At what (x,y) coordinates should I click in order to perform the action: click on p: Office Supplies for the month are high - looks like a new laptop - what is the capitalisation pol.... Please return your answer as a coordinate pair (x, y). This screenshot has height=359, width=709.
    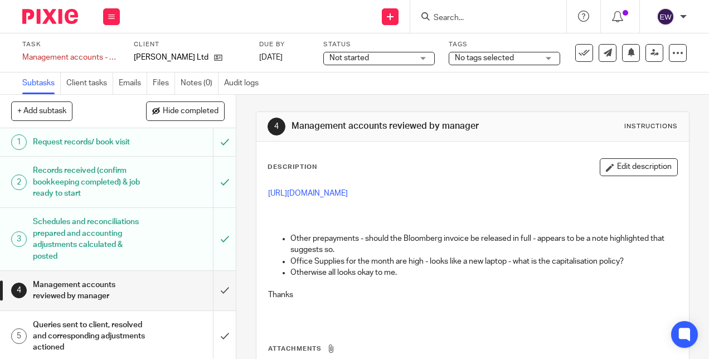
    Looking at the image, I should click on (483, 261).